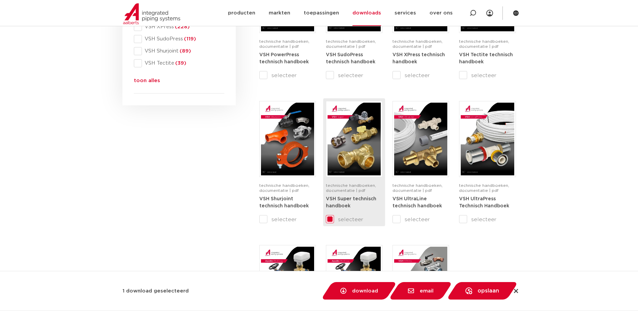  Describe the element at coordinates (488, 290) in the screenshot. I see `span: opslaan` at that location.